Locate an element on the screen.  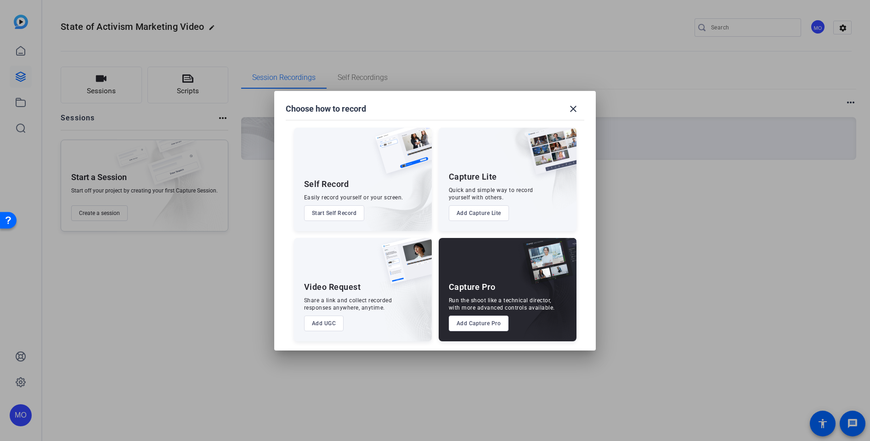
img: capture-lite.png is located at coordinates (548, 156).